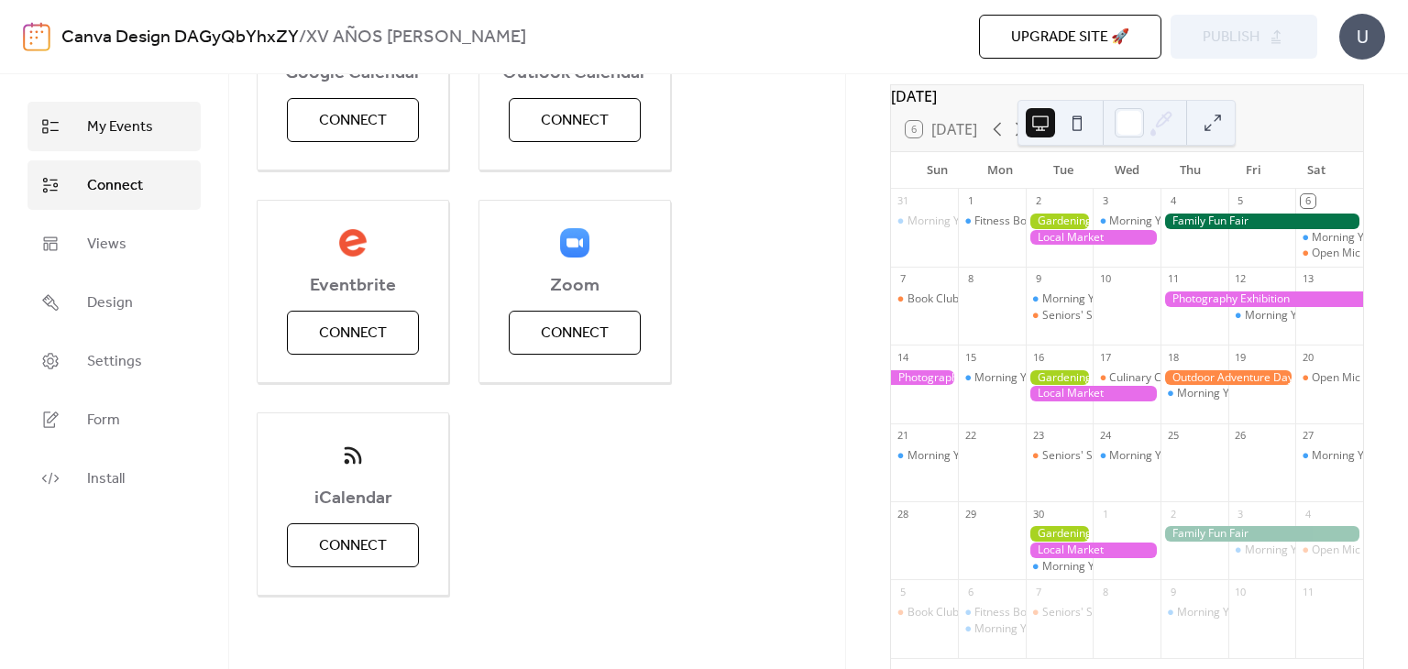 This screenshot has width=1408, height=669. I want to click on div: 25, so click(1173, 436).